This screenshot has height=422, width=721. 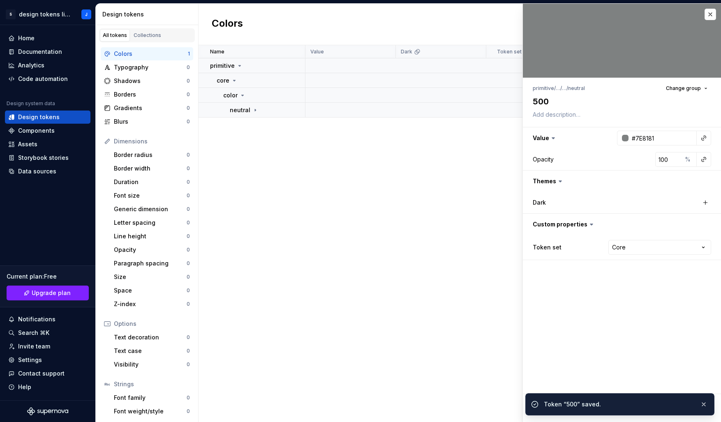 I want to click on label: Token set, so click(x=547, y=247).